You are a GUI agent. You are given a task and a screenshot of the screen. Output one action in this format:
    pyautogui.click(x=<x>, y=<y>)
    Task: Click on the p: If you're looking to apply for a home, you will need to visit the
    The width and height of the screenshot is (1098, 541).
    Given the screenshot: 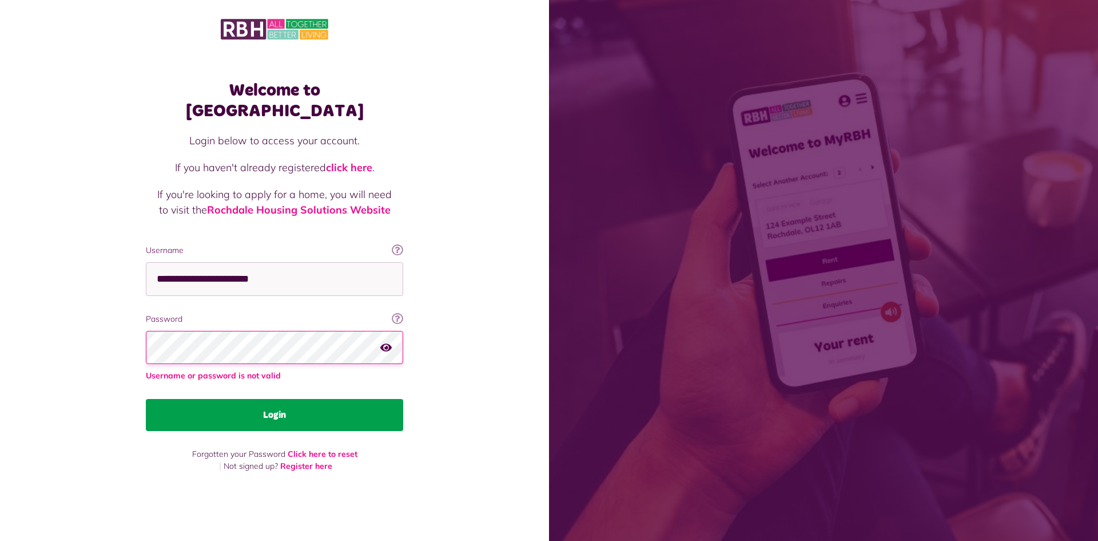 What is the action you would take?
    pyautogui.click(x=275, y=202)
    